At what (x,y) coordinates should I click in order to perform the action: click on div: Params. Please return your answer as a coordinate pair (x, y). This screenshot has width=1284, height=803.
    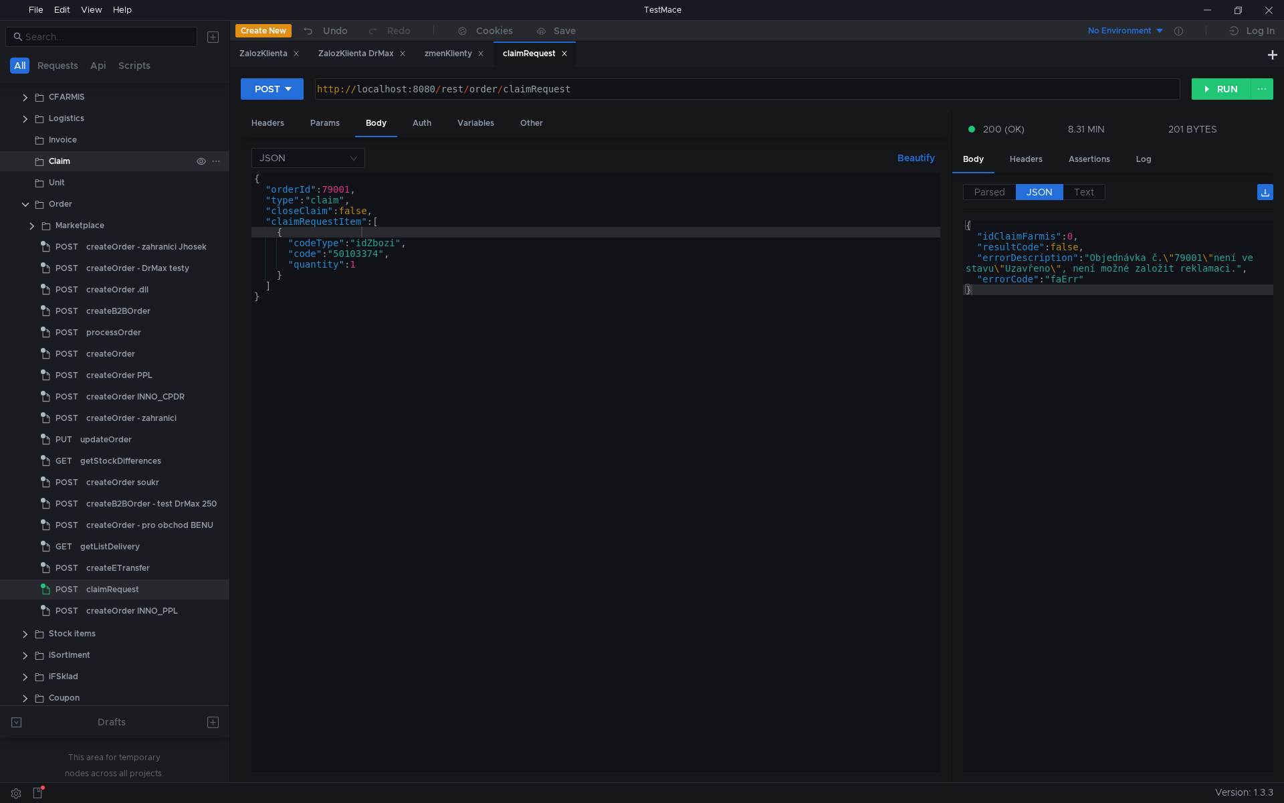
    Looking at the image, I should click on (325, 123).